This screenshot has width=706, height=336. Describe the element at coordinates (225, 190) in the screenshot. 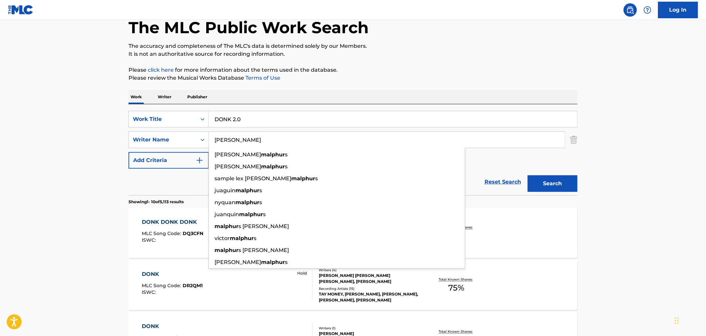

I see `span: juaguin` at that location.